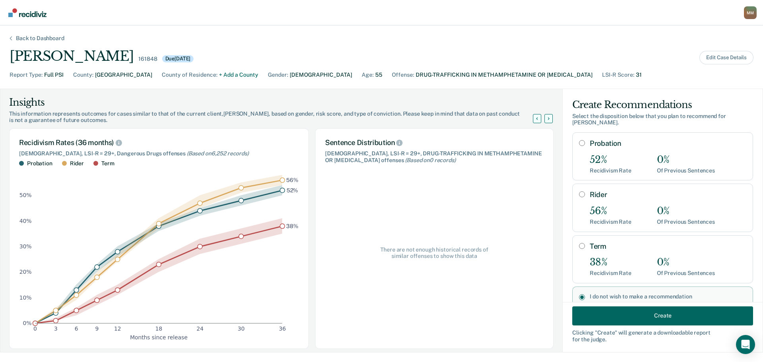 This screenshot has height=362, width=763. What do you see at coordinates (276, 103) in the screenshot?
I see `div: Insights` at bounding box center [276, 103].